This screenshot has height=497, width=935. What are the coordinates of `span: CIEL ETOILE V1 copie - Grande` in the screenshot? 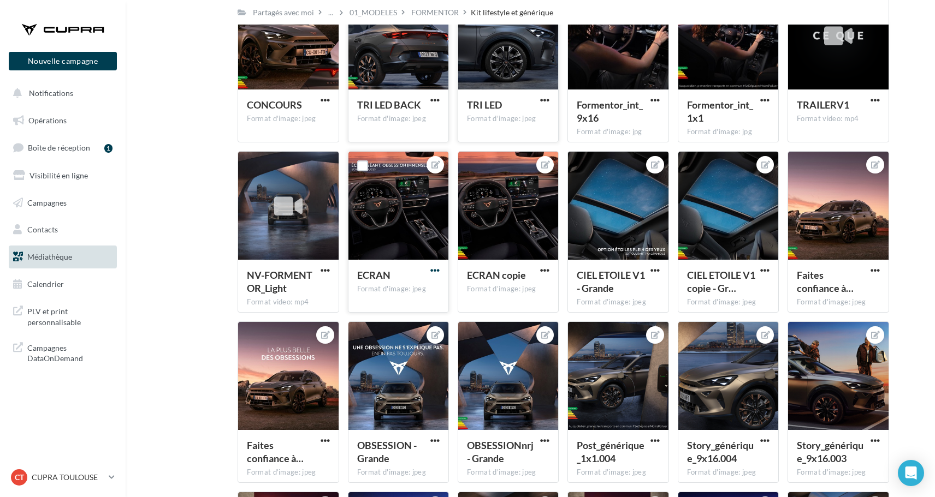 It's located at (721, 282).